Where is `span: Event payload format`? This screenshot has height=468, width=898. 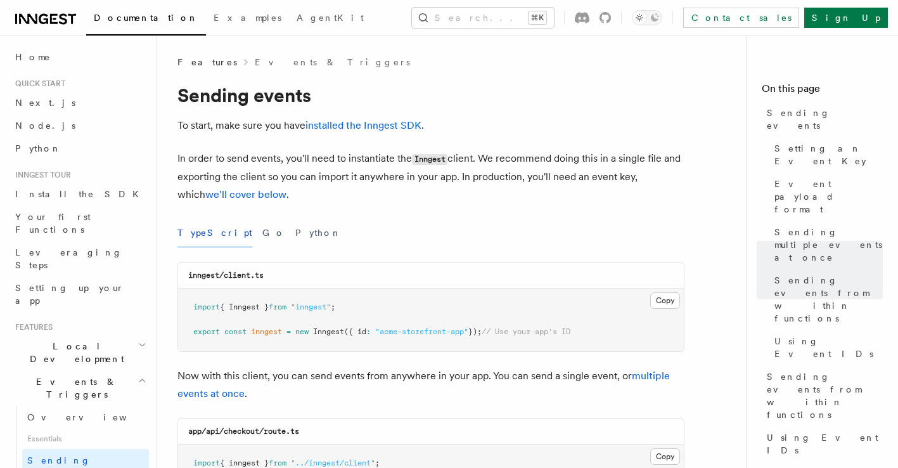 span: Event payload format is located at coordinates (829, 197).